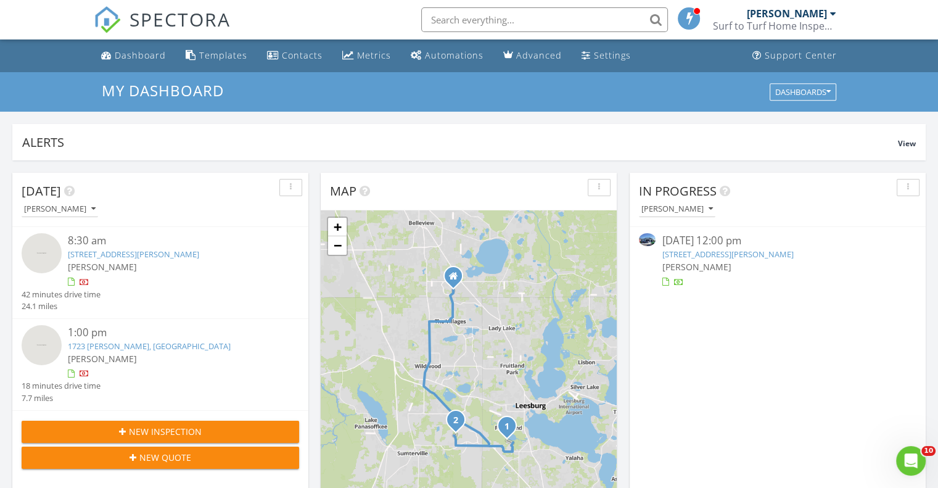 The width and height of the screenshot is (938, 488). I want to click on img: The Best Home Inspection Software - Spectora, so click(107, 20).